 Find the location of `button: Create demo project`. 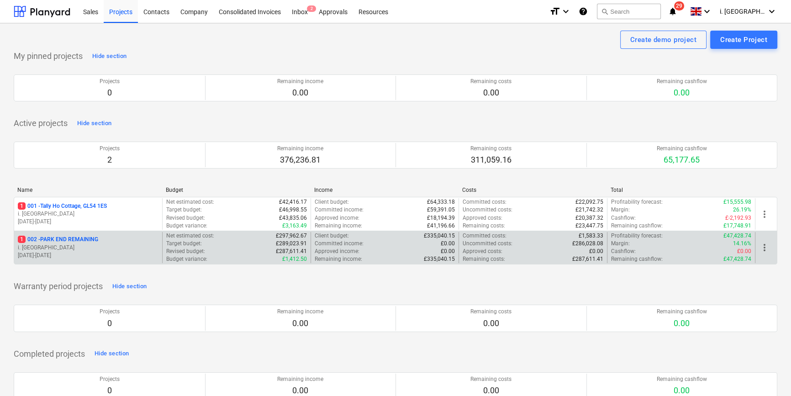

button: Create demo project is located at coordinates (663, 40).